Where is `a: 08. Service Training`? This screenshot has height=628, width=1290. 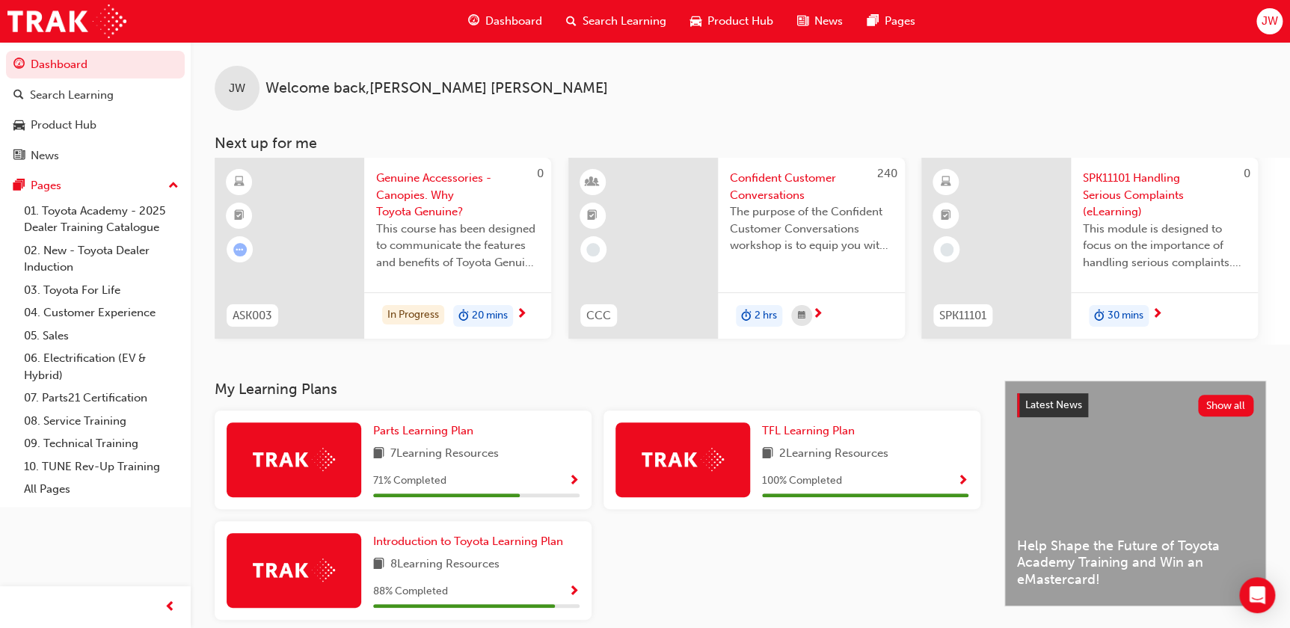 a: 08. Service Training is located at coordinates (101, 421).